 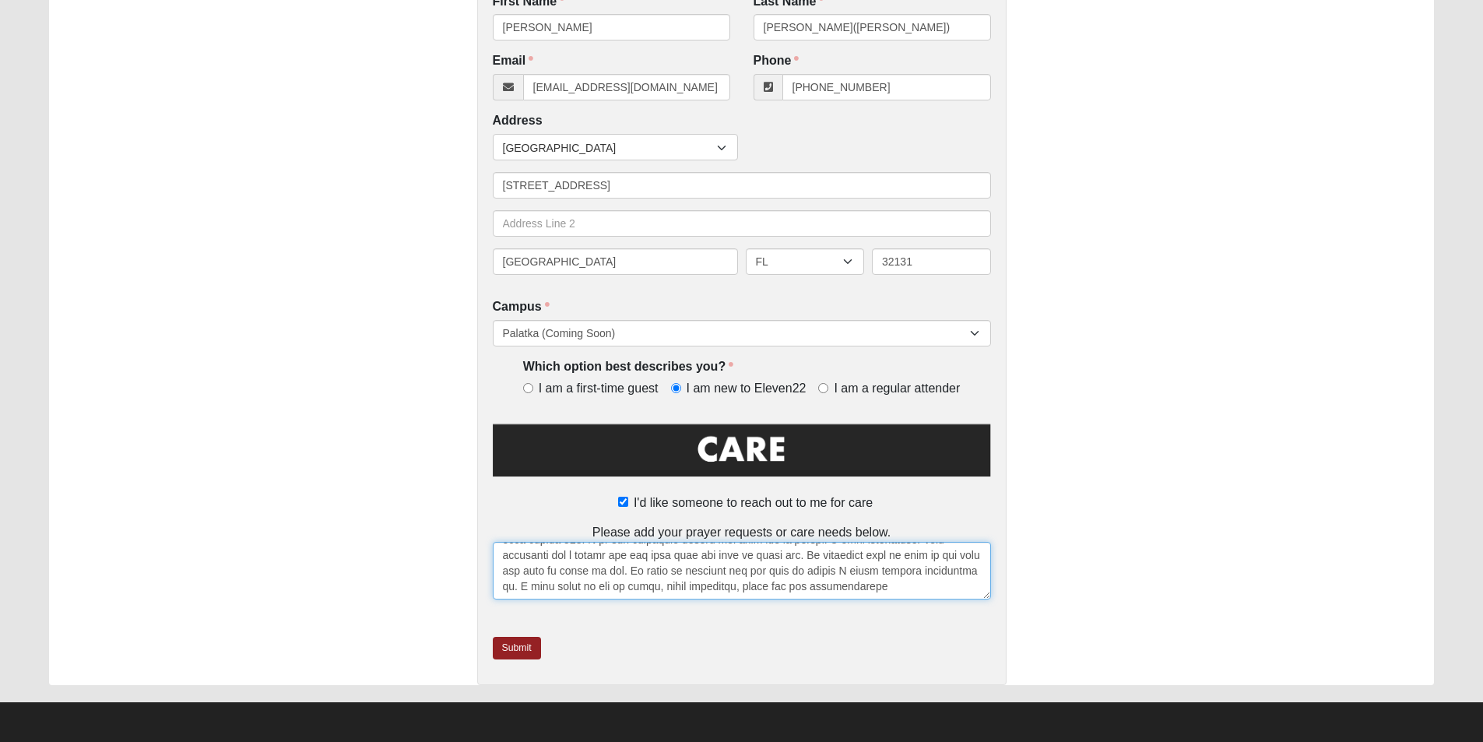 I want to click on label: Email, so click(x=513, y=61).